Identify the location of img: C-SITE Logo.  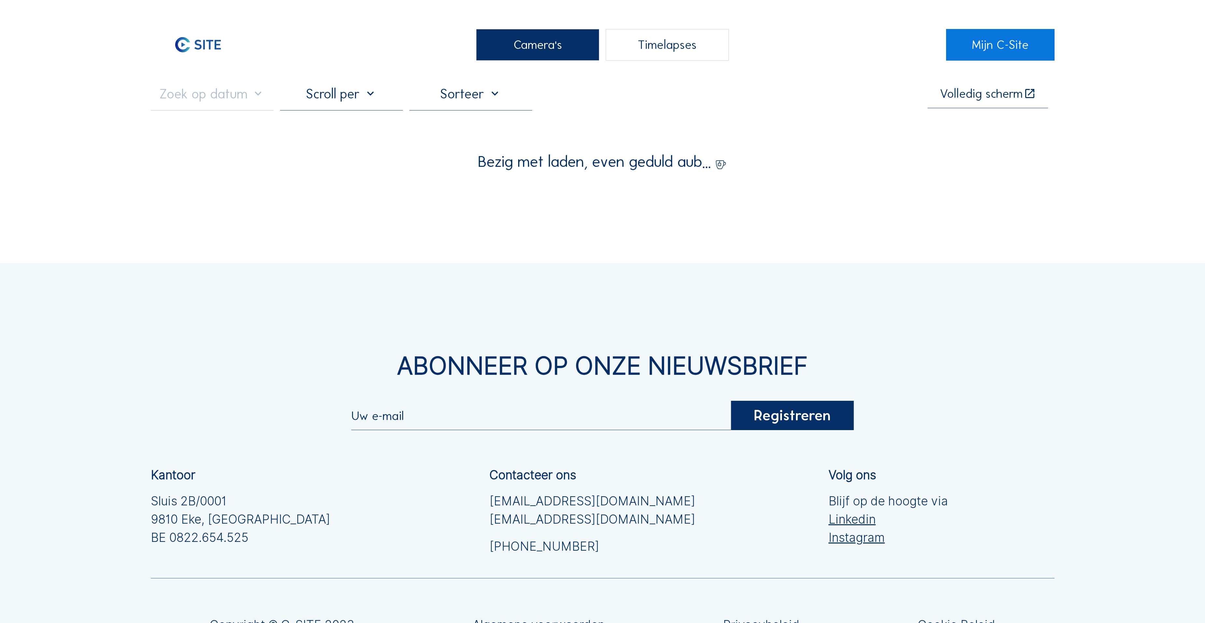
(198, 45).